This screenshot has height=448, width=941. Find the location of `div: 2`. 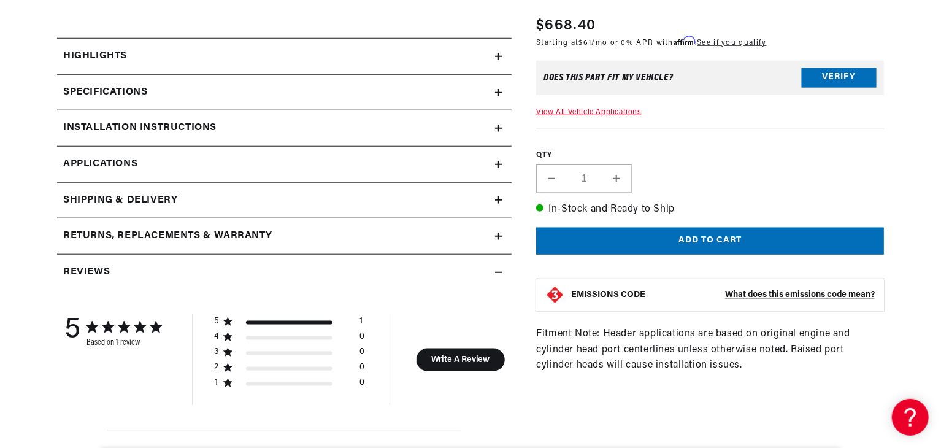

div: 2 is located at coordinates (216, 367).